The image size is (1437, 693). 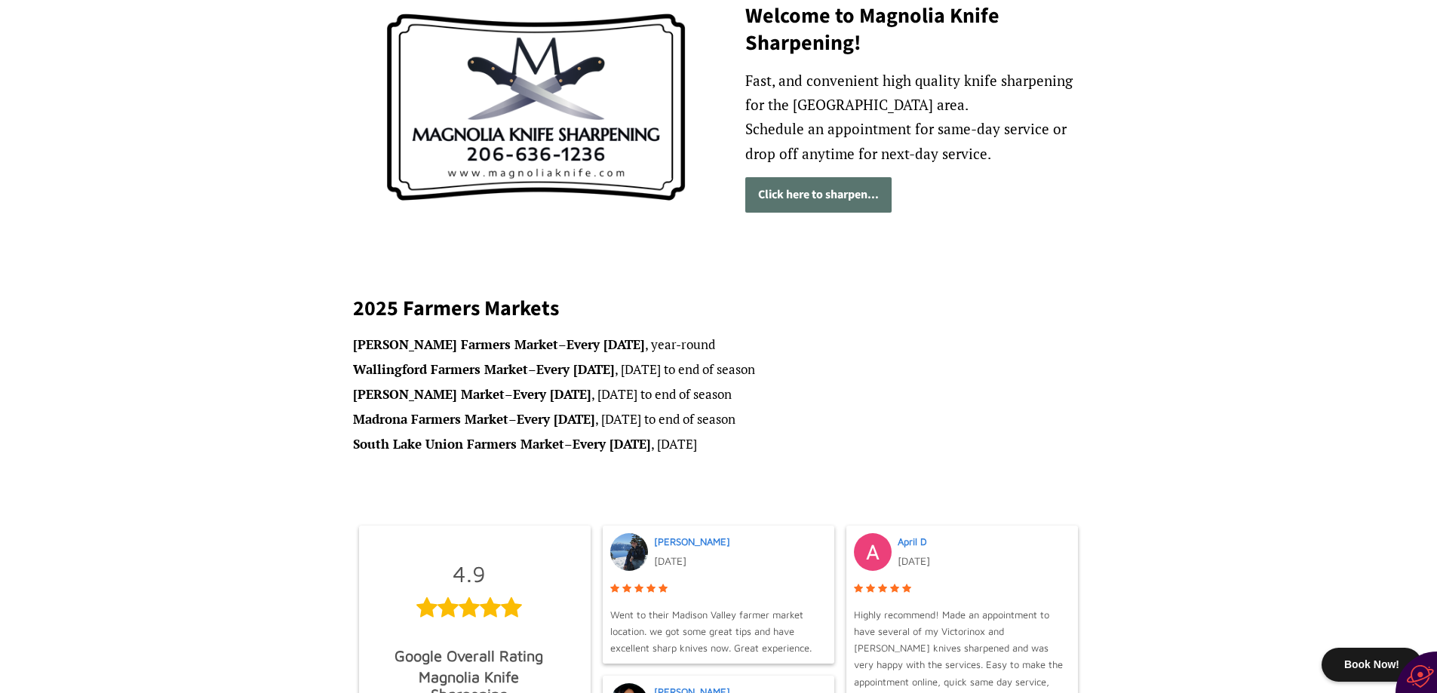 What do you see at coordinates (719, 308) in the screenshot?
I see `h2: 2025 Farmers Markets` at bounding box center [719, 308].